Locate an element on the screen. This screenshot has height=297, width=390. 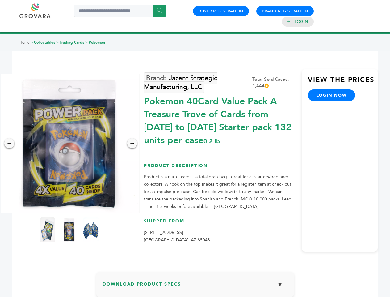
div: Total Sold Cases: 1,444 is located at coordinates (274, 82).